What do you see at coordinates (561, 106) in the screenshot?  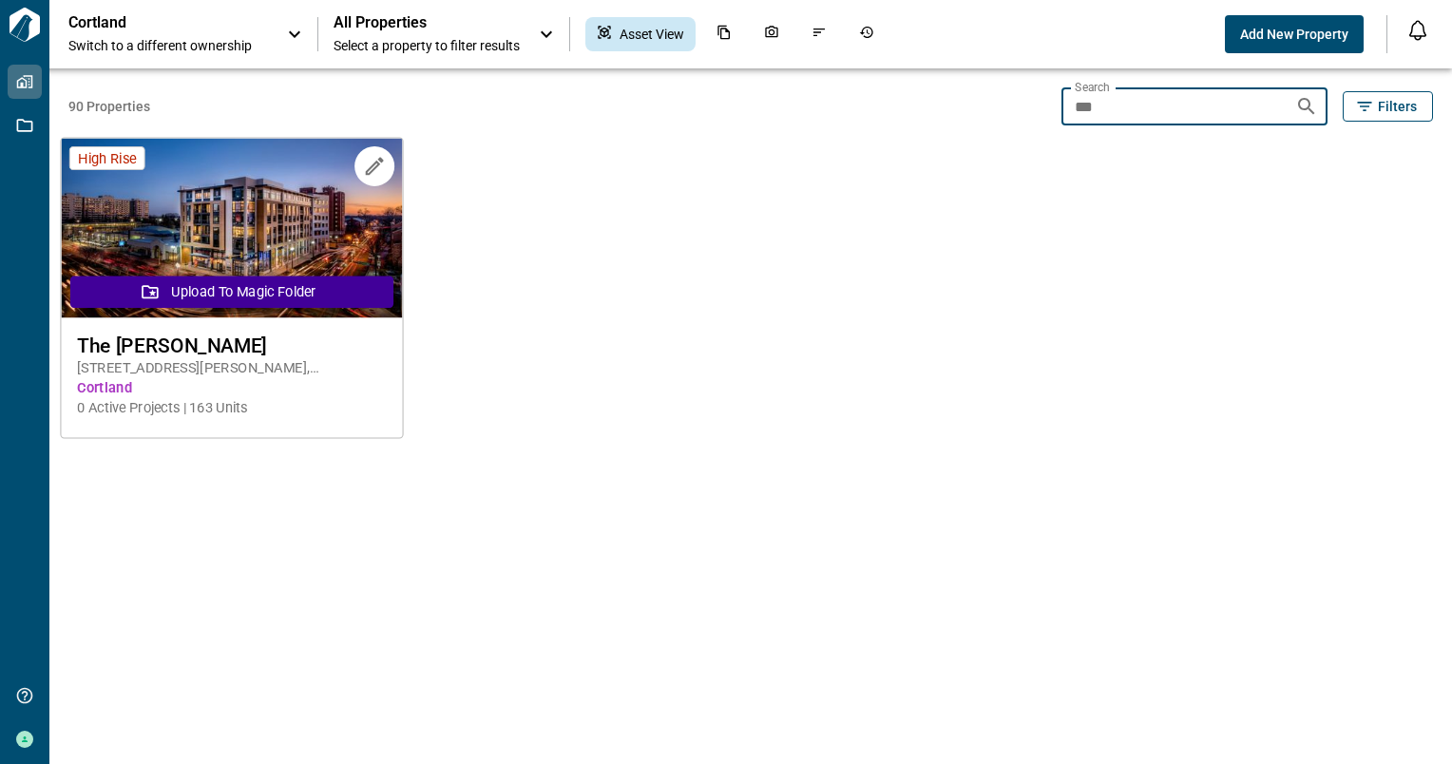 I see `span: 90 Properties` at bounding box center [561, 106].